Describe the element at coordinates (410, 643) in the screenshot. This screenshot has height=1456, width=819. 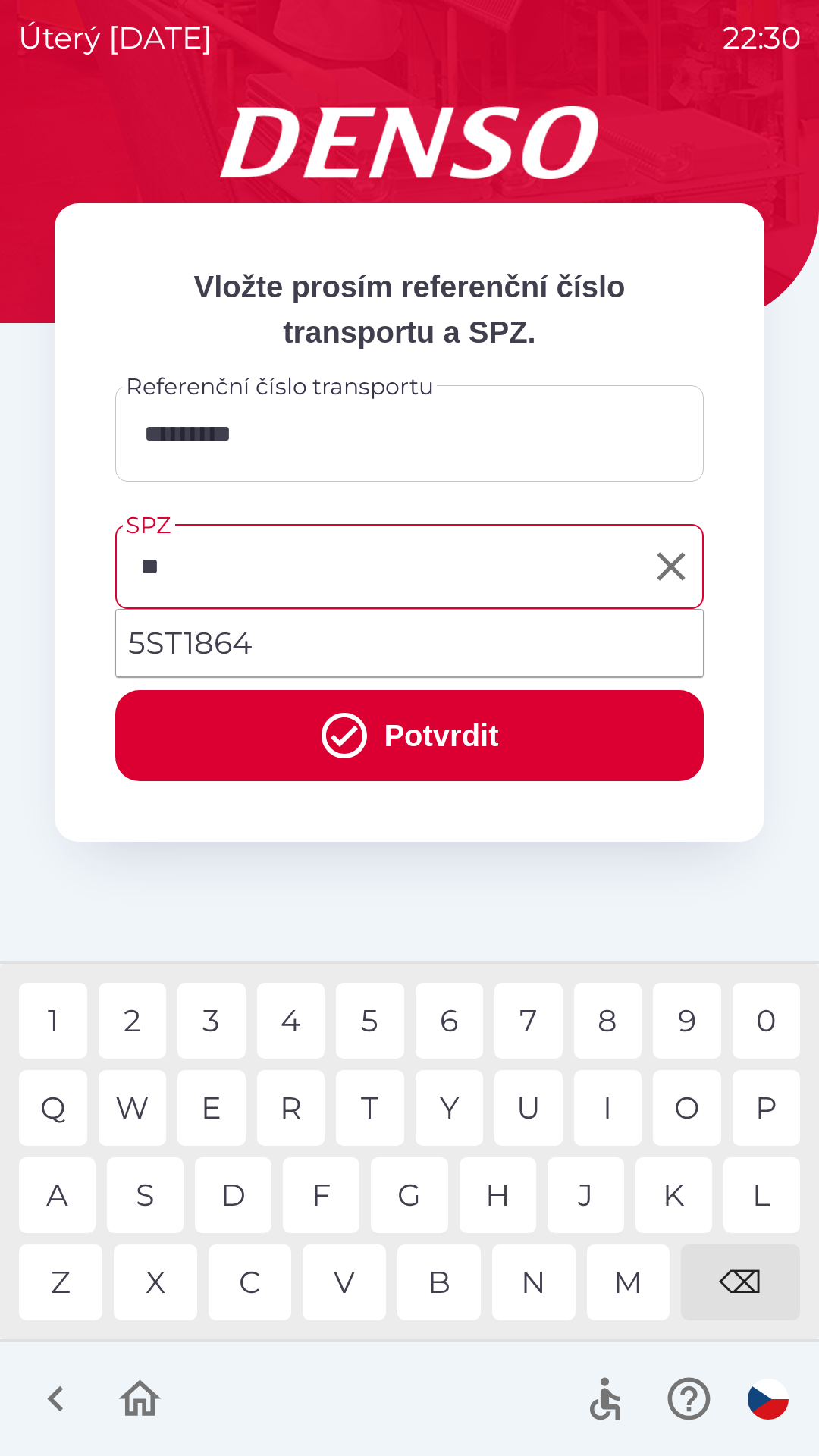
I see `li: 5ST1864` at that location.